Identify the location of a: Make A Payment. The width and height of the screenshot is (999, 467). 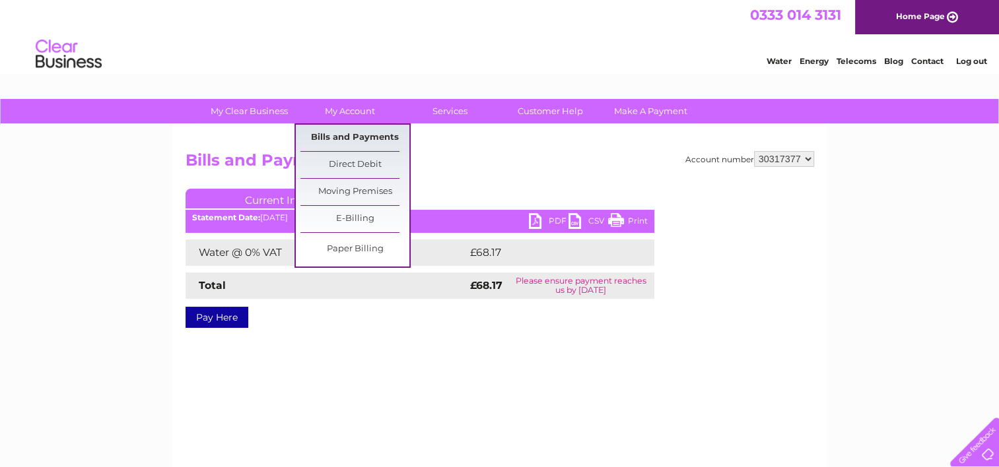
(650, 111).